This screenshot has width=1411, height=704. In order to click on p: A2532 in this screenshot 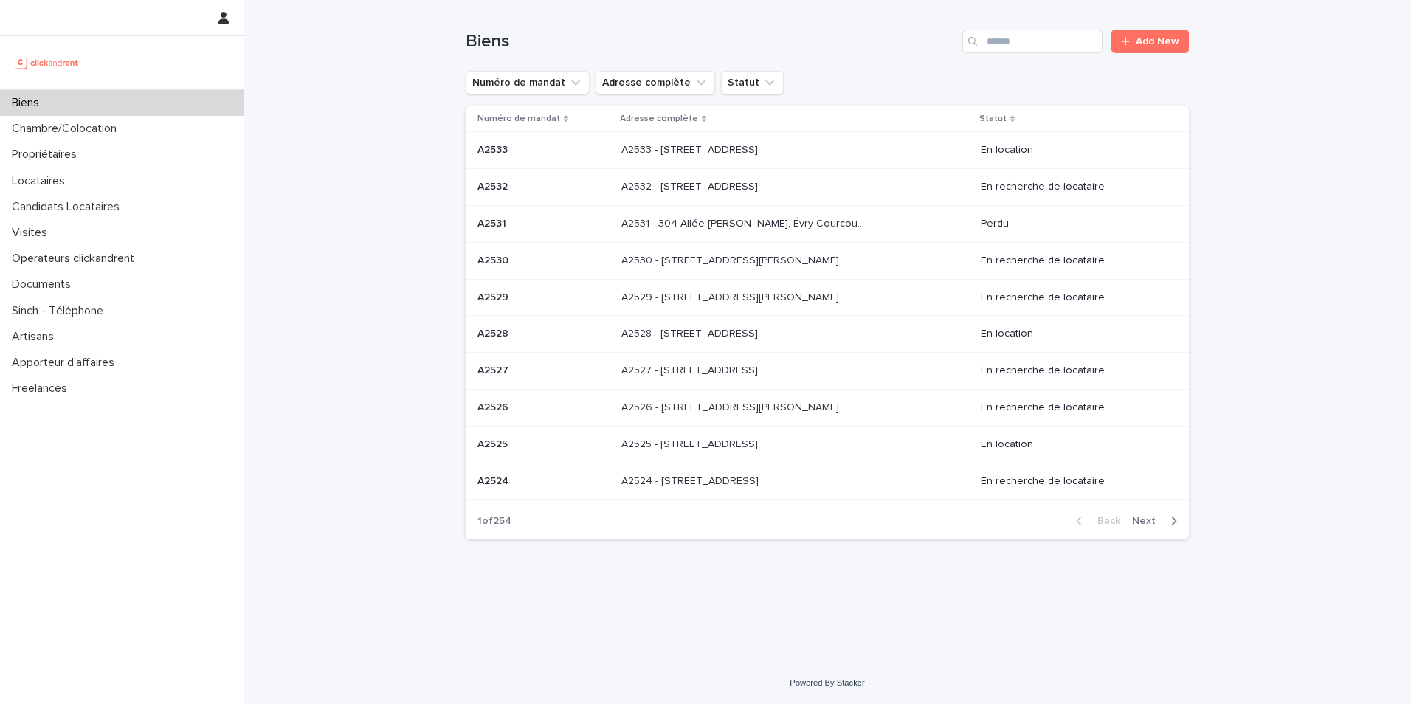, I will do `click(494, 185)`.